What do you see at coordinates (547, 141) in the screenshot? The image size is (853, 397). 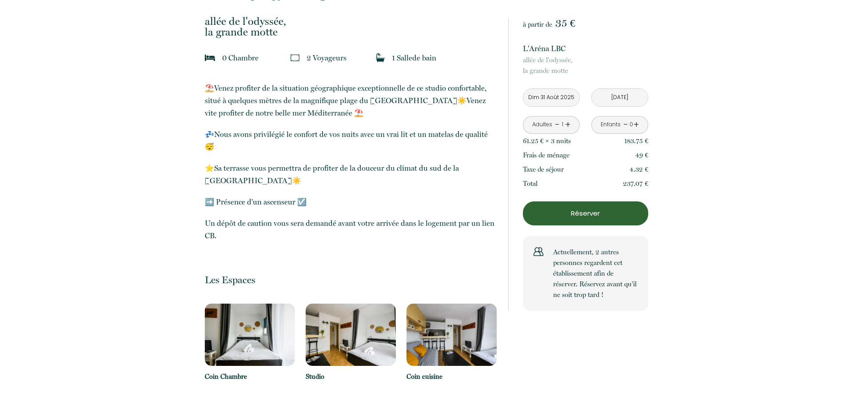 I see `p: 61.25 € × 3 nuit` at bounding box center [547, 141].